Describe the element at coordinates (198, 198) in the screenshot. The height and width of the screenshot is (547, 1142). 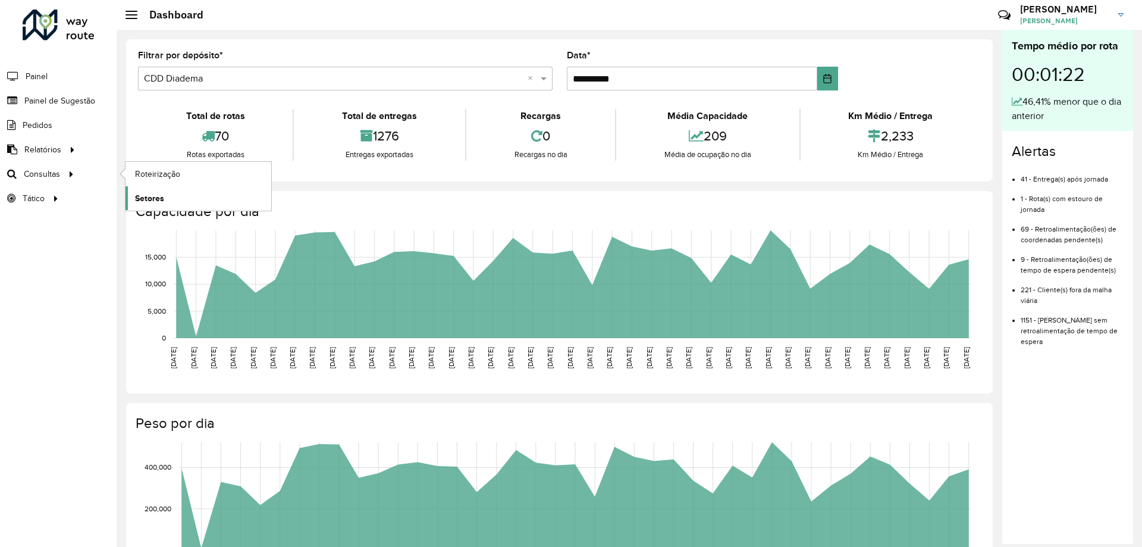
I see `a: Setores` at that location.